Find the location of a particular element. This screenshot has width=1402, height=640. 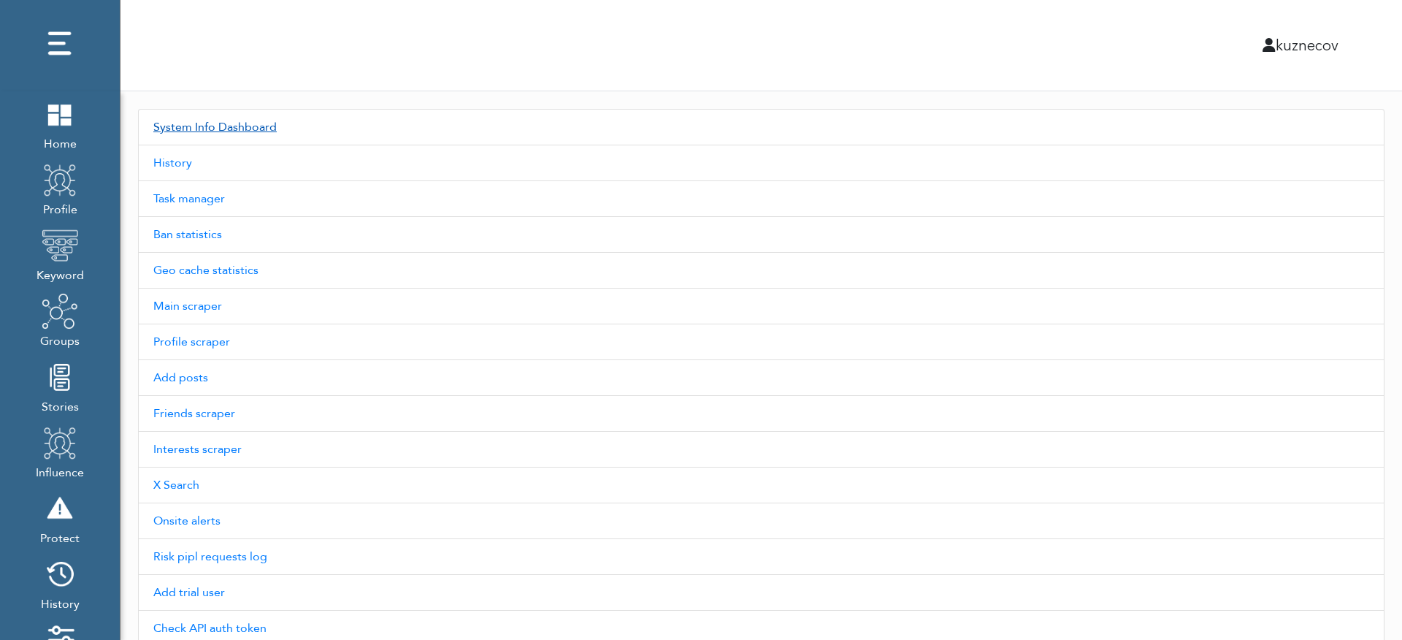

span: Protect is located at coordinates (60, 537).